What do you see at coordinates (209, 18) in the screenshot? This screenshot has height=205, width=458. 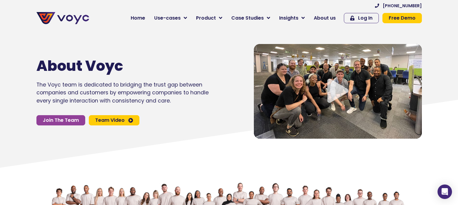 I see `a: Product` at bounding box center [209, 18].